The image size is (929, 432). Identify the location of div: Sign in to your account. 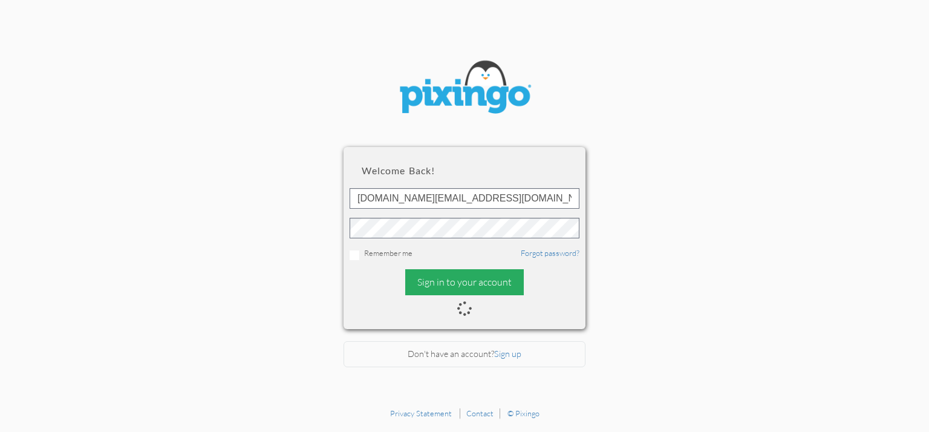
(464, 282).